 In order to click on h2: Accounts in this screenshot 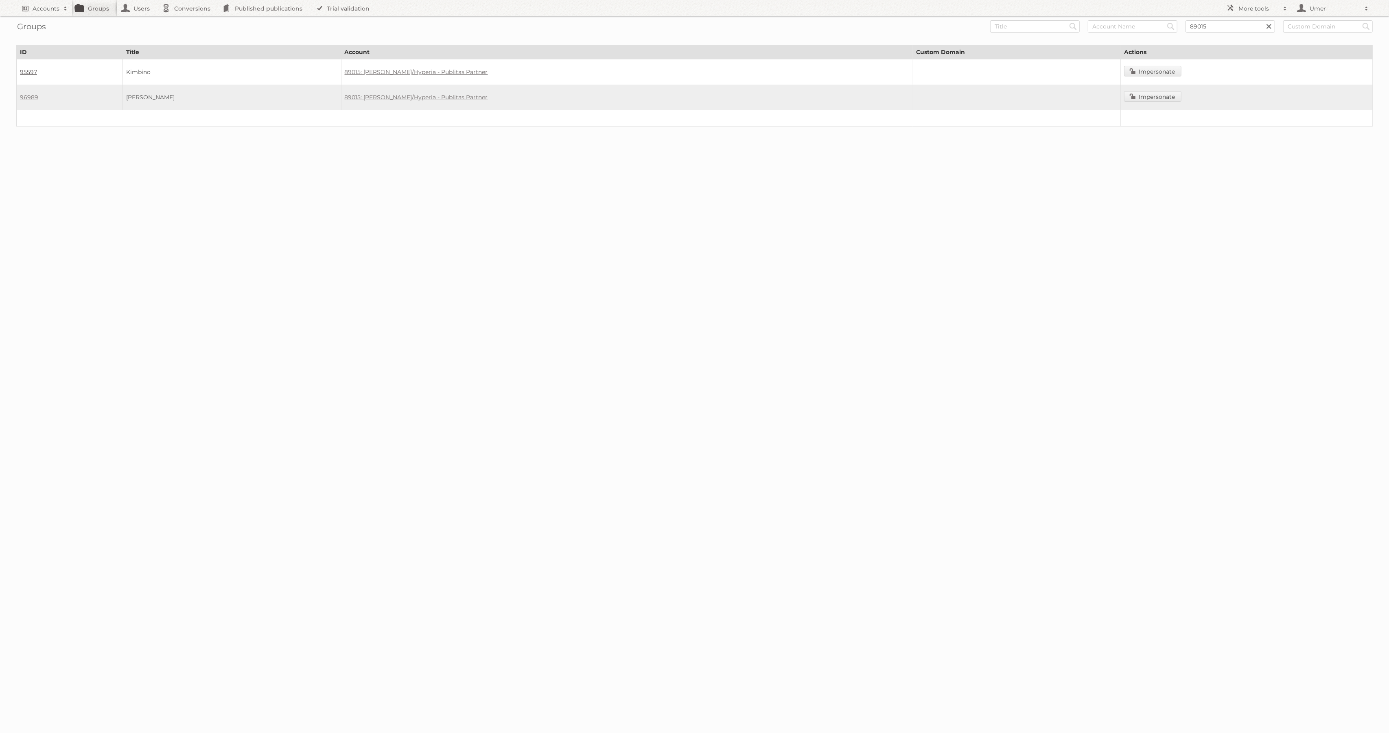, I will do `click(46, 9)`.